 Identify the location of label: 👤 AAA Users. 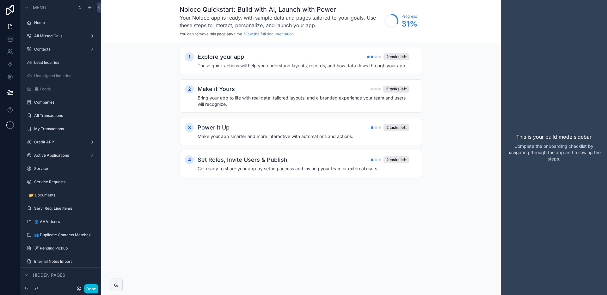
(64, 222).